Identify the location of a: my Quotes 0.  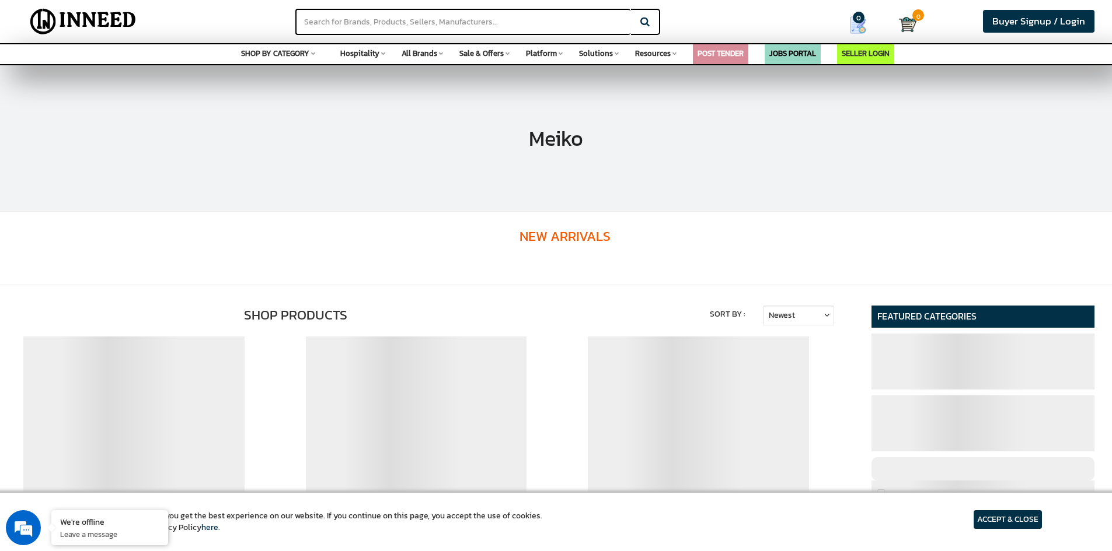
(862, 25).